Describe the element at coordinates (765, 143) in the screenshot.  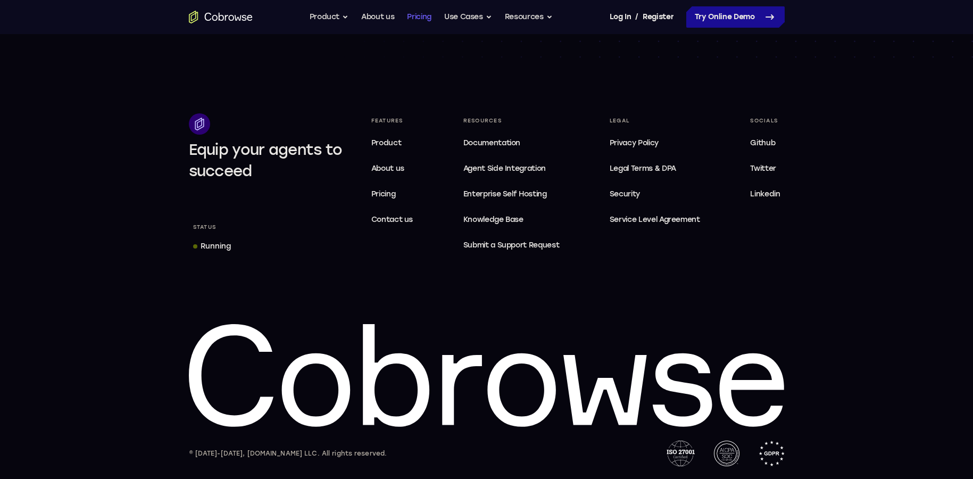
I see `a: Github` at that location.